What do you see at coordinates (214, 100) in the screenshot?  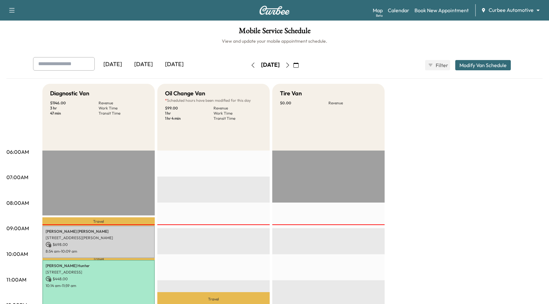 I see `p: Scheduled hours have been modified for this day` at bounding box center [214, 100].